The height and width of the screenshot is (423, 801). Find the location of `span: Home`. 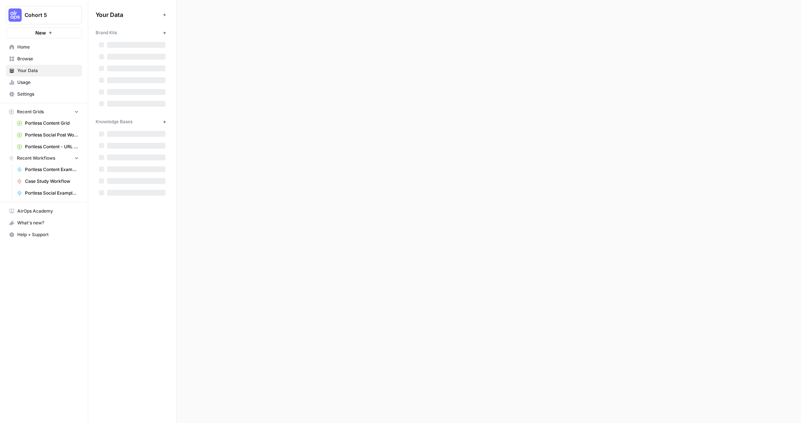

span: Home is located at coordinates (48, 47).